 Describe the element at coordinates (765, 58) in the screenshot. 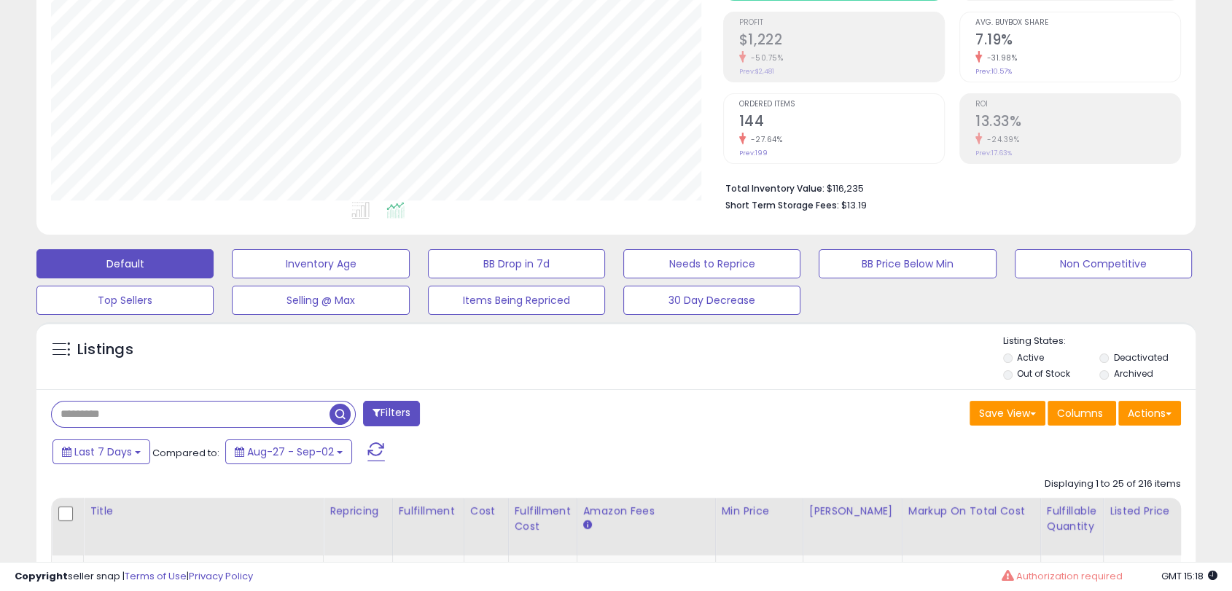

I see `small: -50.75%` at that location.